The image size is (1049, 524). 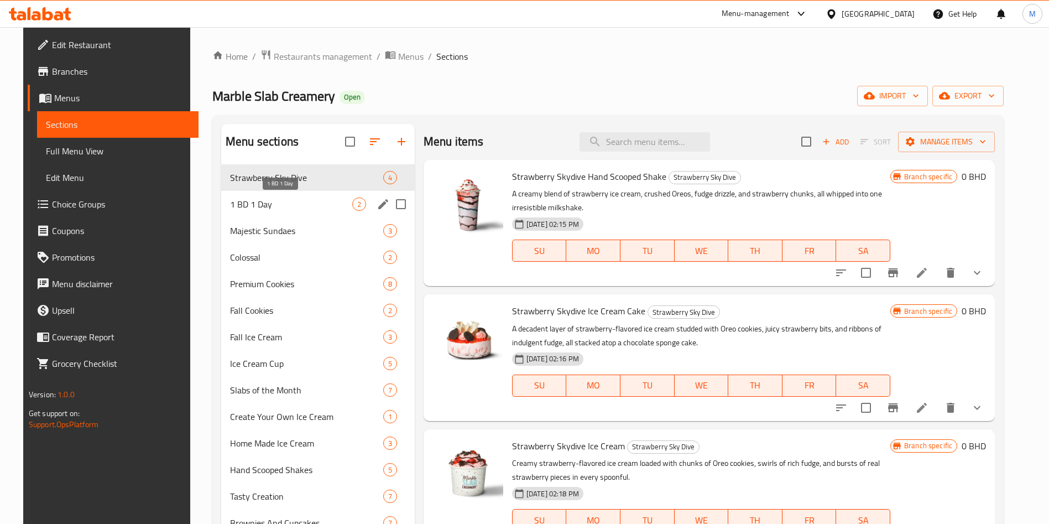 I want to click on a: Coverage Report, so click(x=113, y=337).